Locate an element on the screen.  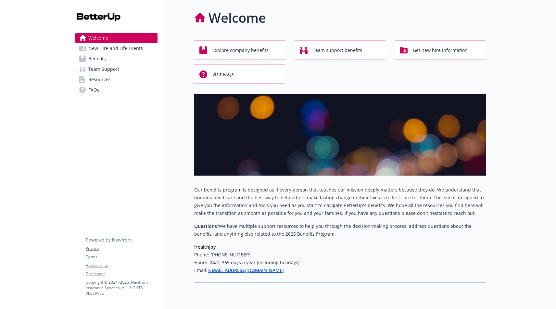
a: Accessibility is located at coordinates (121, 266).